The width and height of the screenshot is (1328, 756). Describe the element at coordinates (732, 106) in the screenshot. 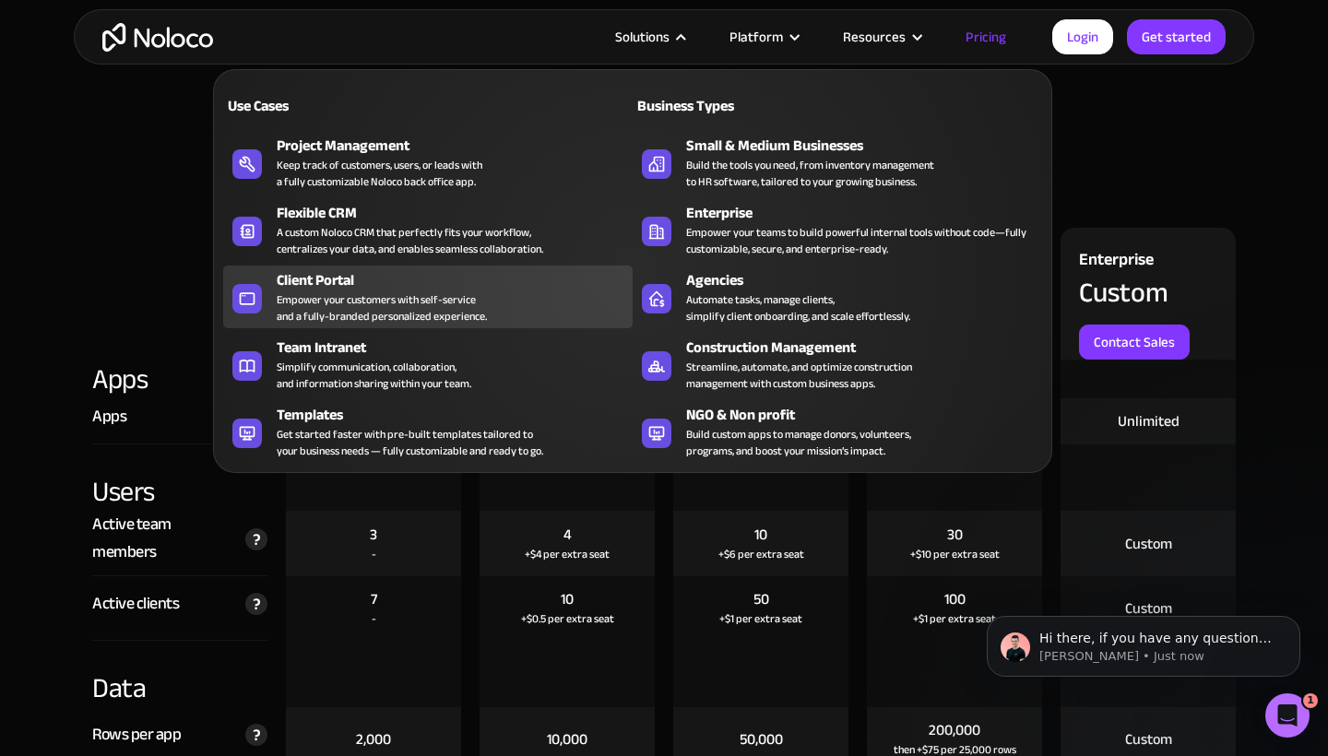

I see `div: Business Types` at that location.